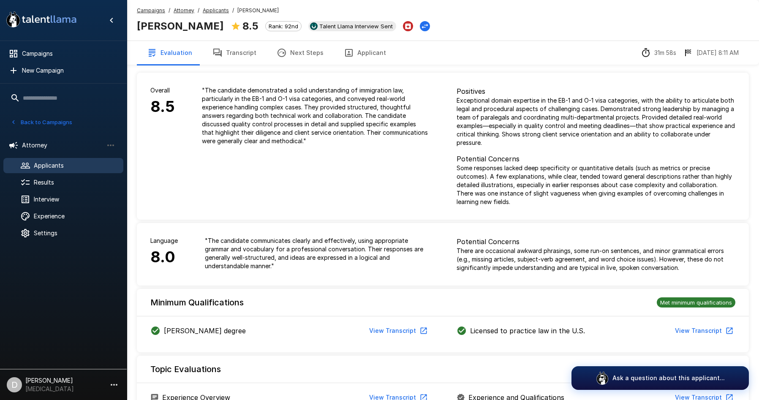 This screenshot has width=759, height=400. Describe the element at coordinates (696, 302) in the screenshot. I see `span: Met minimum qualifications` at that location.